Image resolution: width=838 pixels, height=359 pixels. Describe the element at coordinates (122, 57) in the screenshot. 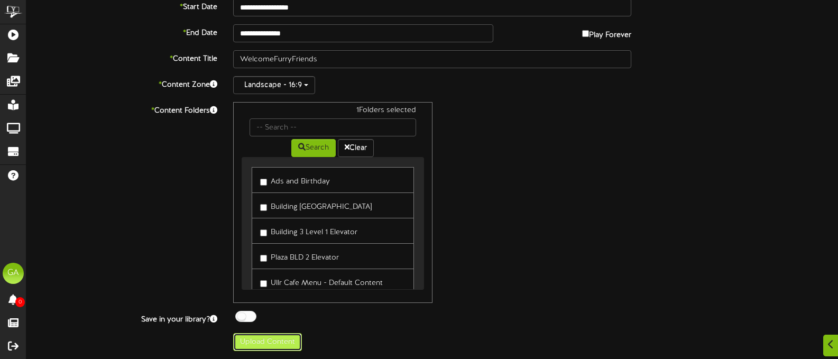

I see `label: Content Title` at that location.